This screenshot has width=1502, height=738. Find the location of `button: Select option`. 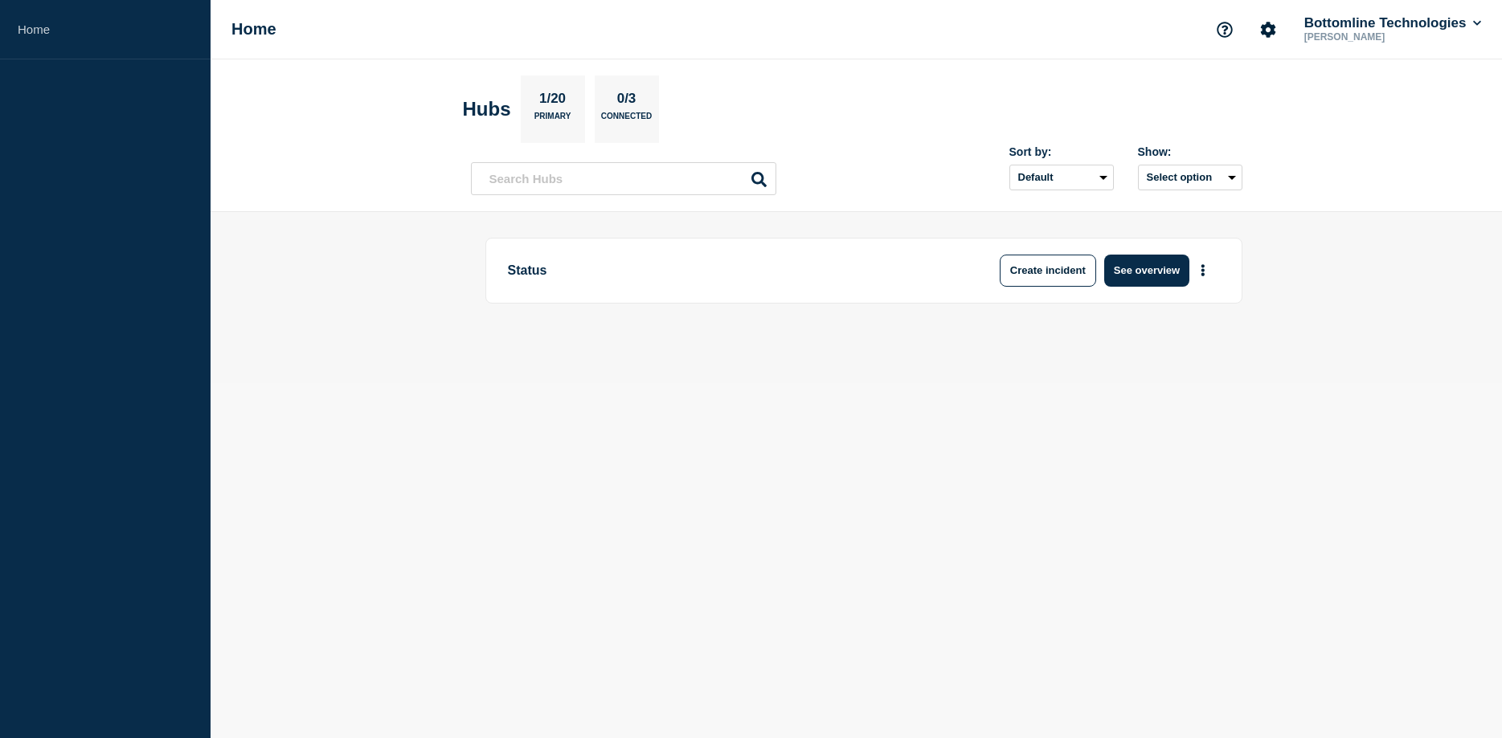

button: Select option is located at coordinates (1190, 178).